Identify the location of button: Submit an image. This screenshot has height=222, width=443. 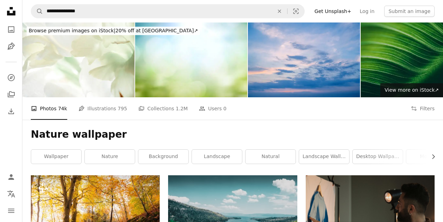
(410, 11).